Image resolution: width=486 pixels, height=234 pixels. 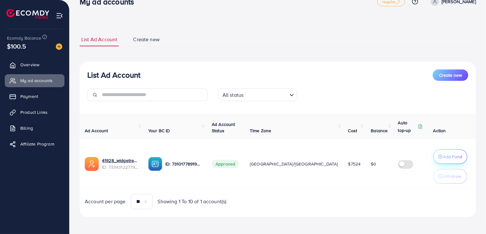 What do you see at coordinates (159, 131) in the screenshot?
I see `span: Your BC ID` at bounding box center [159, 131].